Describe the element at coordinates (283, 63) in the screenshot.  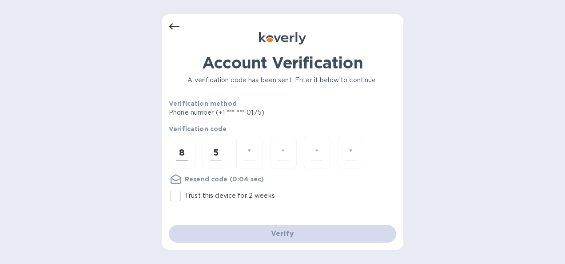
I see `h1: Account Verification` at that location.